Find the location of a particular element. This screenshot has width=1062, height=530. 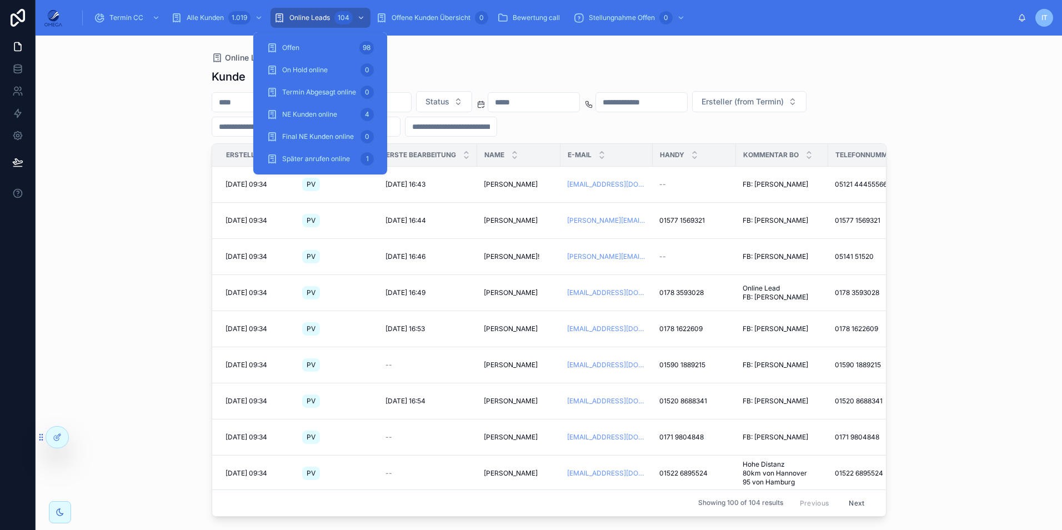

span: 05121 44455566 is located at coordinates (861, 184).